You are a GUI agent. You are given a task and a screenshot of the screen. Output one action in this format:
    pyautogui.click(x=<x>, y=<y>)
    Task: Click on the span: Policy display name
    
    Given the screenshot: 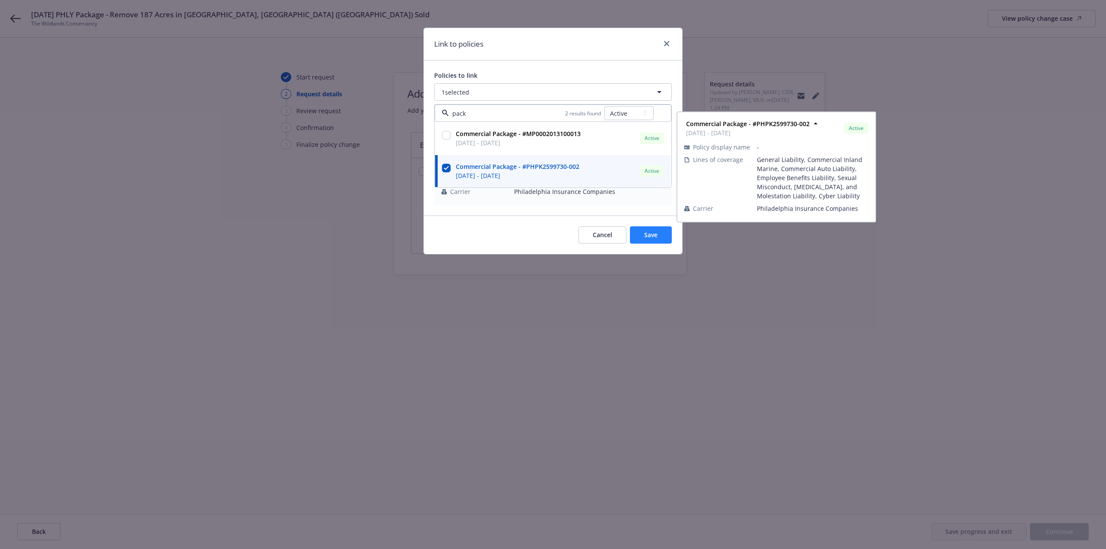 What is the action you would take?
    pyautogui.click(x=722, y=147)
    